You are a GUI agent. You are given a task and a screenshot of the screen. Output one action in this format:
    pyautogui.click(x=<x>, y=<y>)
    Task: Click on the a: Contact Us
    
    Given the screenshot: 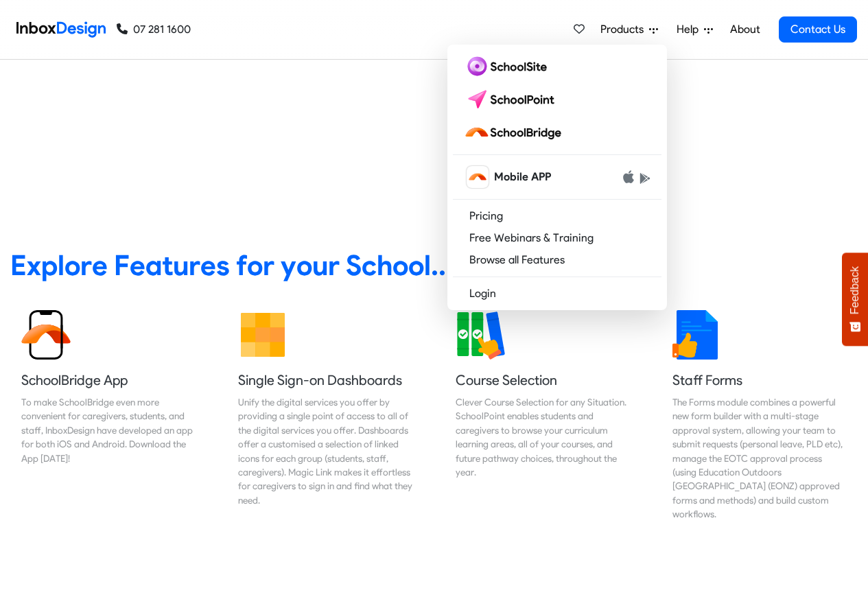 What is the action you would take?
    pyautogui.click(x=818, y=29)
    